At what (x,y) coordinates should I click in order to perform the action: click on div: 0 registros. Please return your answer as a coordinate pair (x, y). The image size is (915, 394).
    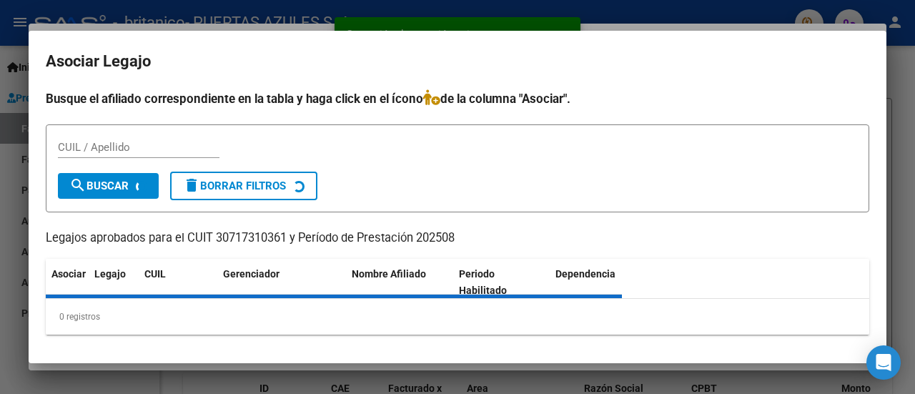
    Looking at the image, I should click on (458, 317).